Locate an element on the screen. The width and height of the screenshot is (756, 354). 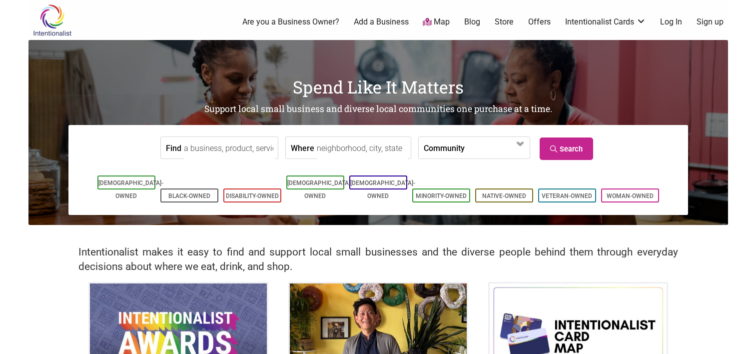
a: Minority-Owned is located at coordinates (441, 196).